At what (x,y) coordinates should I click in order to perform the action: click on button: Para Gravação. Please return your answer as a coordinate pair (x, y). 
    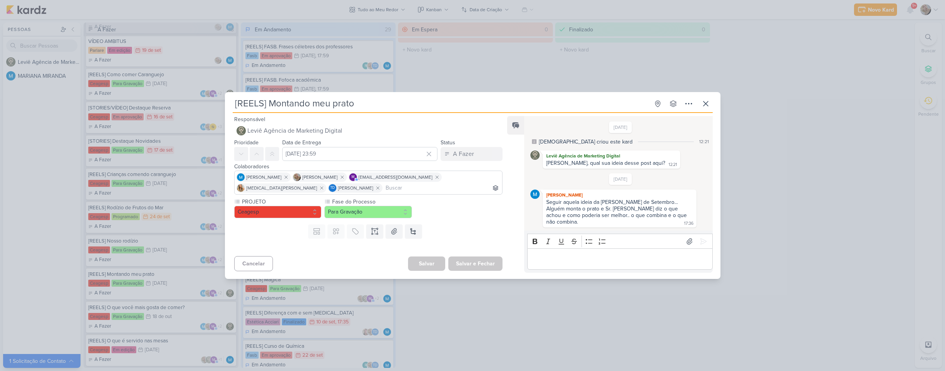
    Looking at the image, I should click on (368, 212).